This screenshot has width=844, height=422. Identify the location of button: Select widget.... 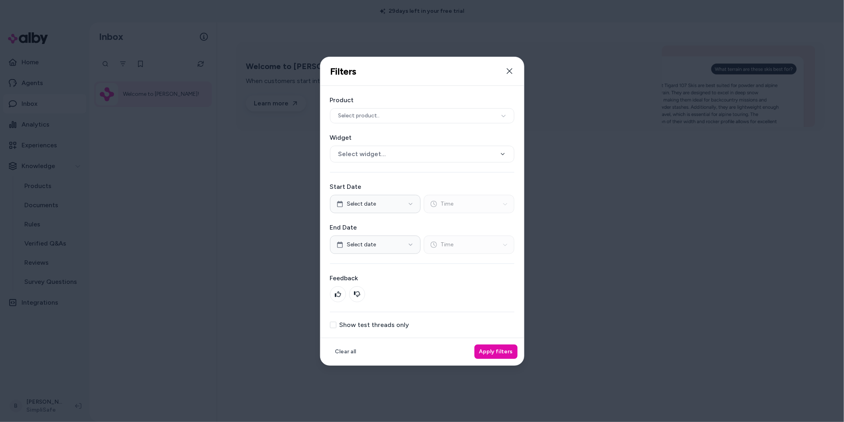
(422, 154).